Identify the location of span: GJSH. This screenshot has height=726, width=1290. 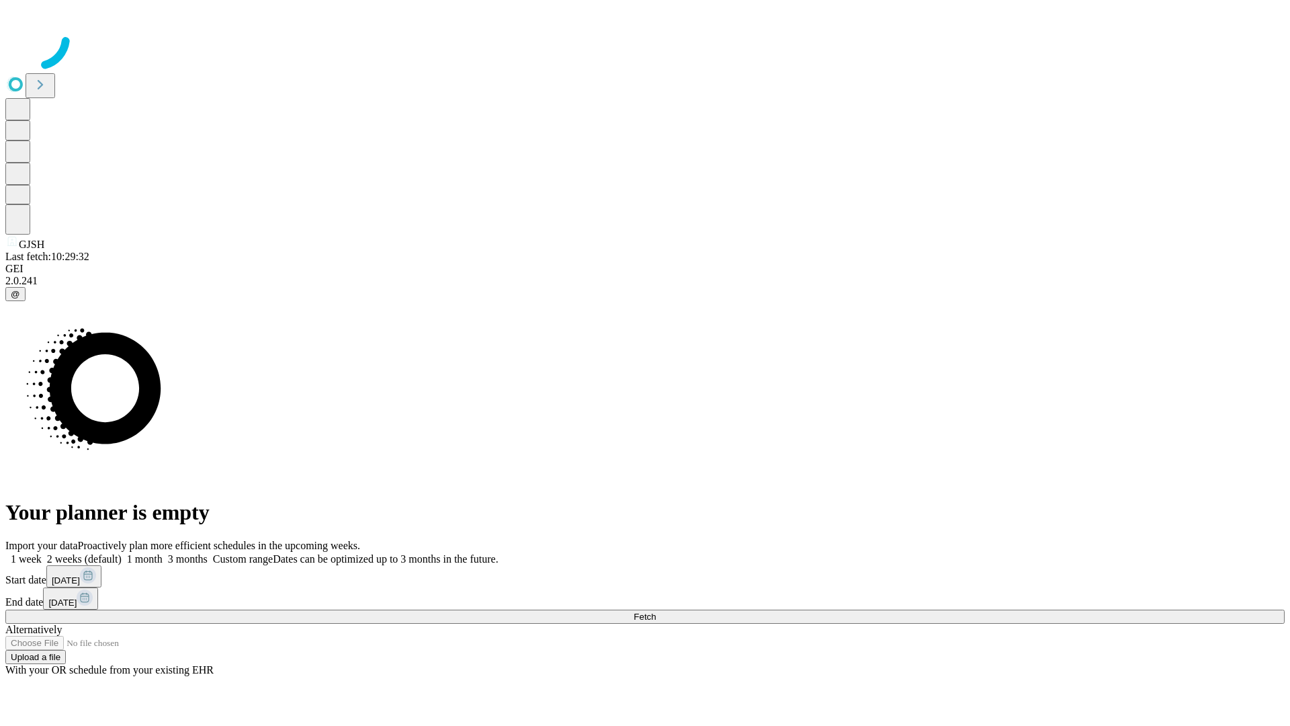
(32, 244).